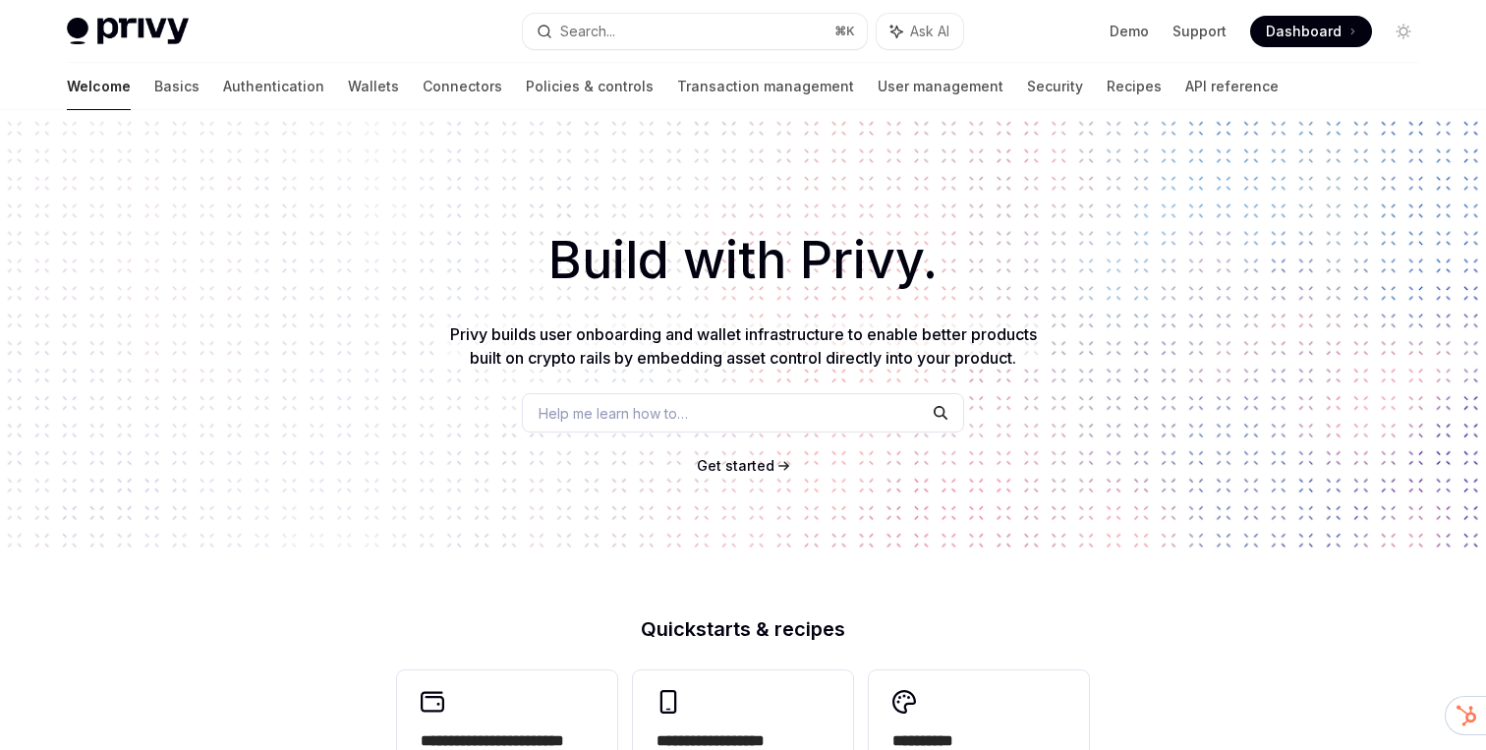 The image size is (1486, 750). Describe the element at coordinates (920, 31) in the screenshot. I see `button: Ask AI` at that location.